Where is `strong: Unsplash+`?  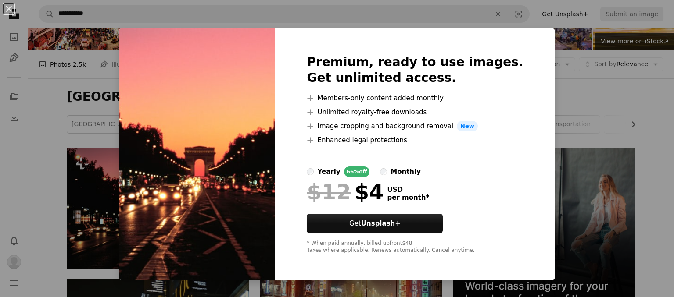 strong: Unsplash+ is located at coordinates (381, 224).